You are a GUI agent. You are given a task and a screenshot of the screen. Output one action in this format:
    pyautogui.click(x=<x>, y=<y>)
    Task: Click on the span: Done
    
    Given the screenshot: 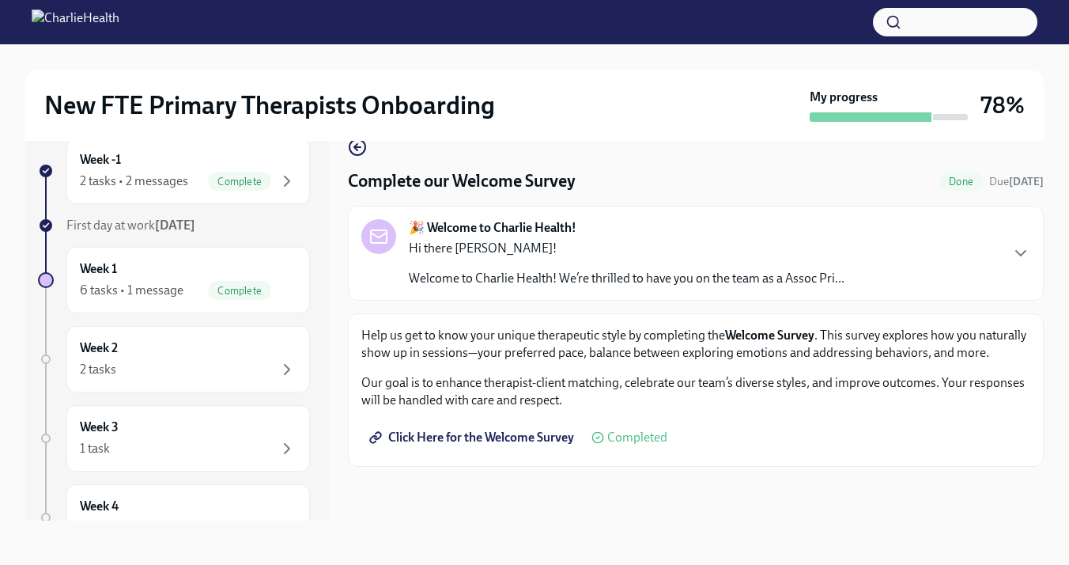 What is the action you would take?
    pyautogui.click(x=961, y=181)
    